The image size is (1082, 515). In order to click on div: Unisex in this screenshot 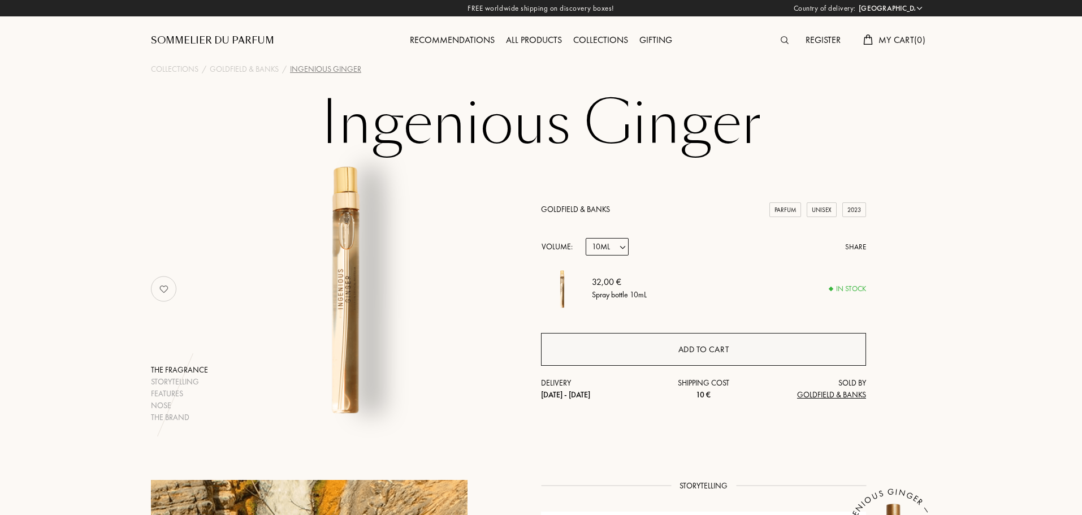, I will do `click(822, 210)`.